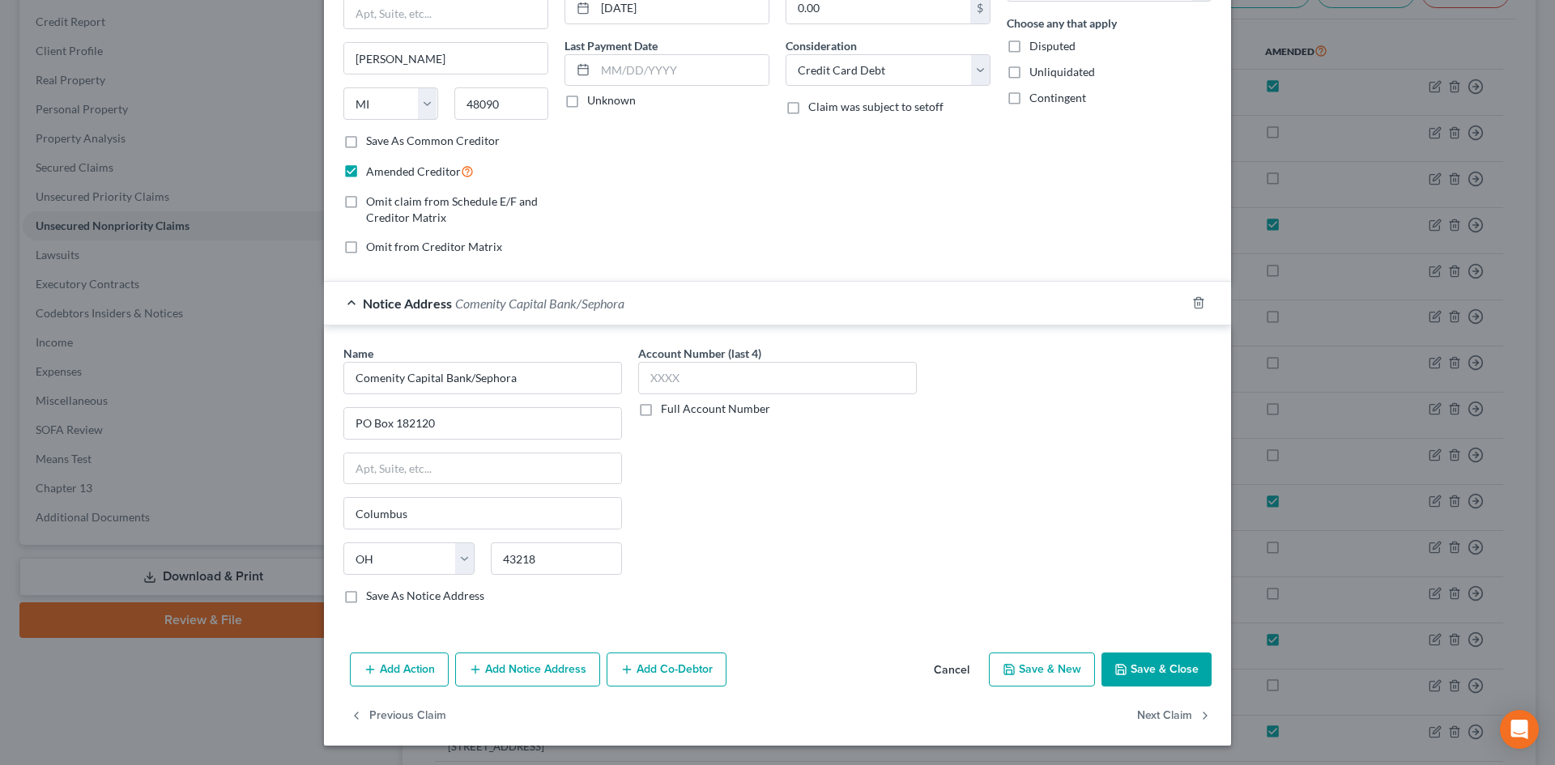 This screenshot has width=1555, height=765. I want to click on label: Account Number (last 4), so click(700, 353).